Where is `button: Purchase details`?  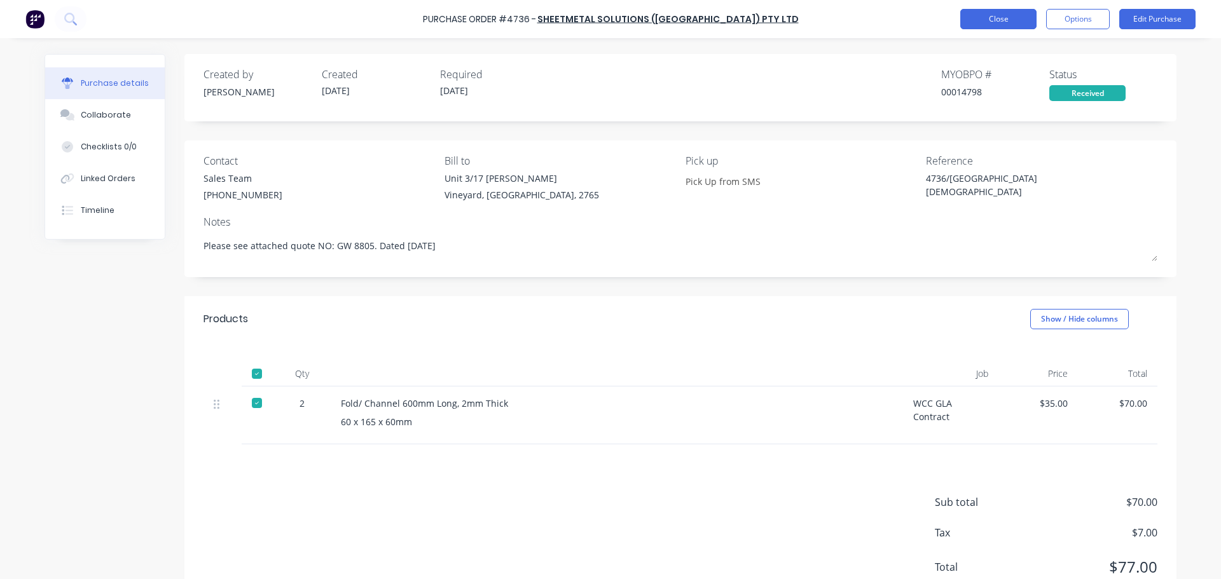 button: Purchase details is located at coordinates (105, 83).